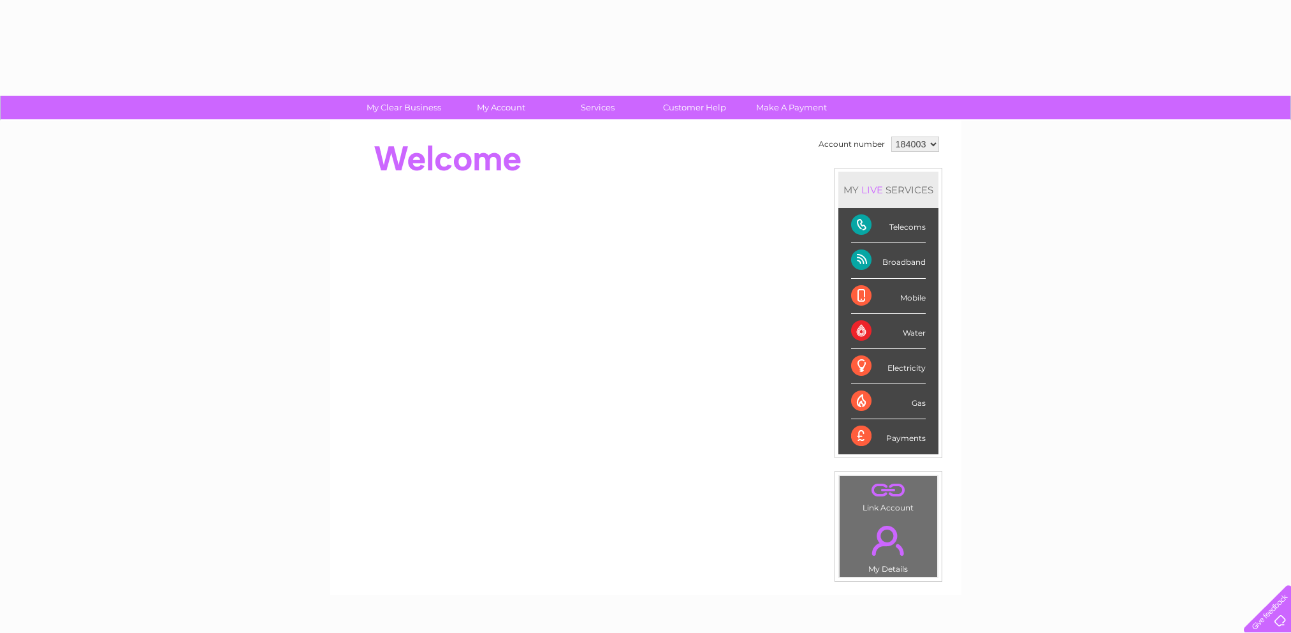 This screenshot has width=1291, height=633. What do you see at coordinates (888, 436) in the screenshot?
I see `div: Payments` at bounding box center [888, 436].